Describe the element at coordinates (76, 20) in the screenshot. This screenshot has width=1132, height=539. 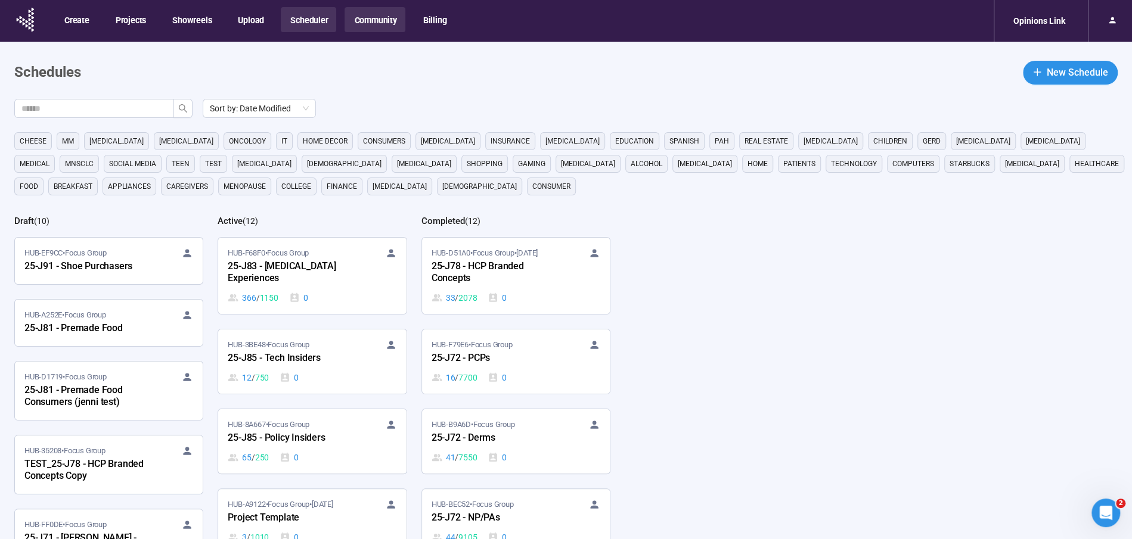
I see `button: Create` at that location.